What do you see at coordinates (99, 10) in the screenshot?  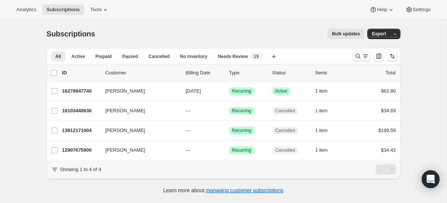 I see `button: Tools` at bounding box center [99, 10].